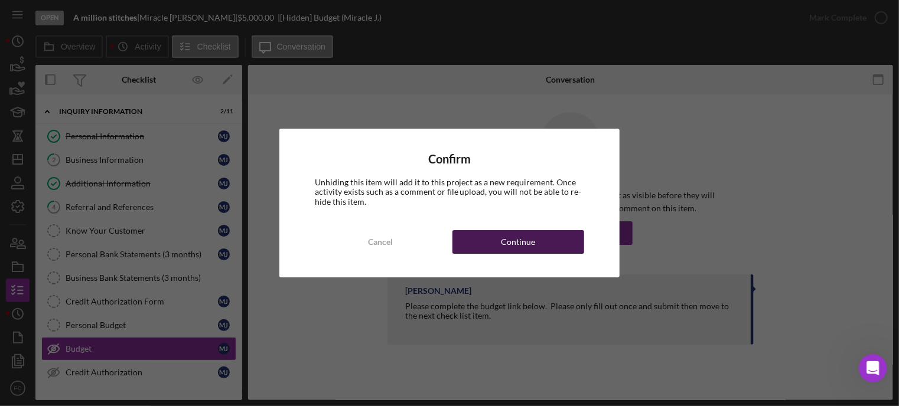  What do you see at coordinates (449, 192) in the screenshot?
I see `div: Unhiding this item will add it to this project as a new requirement. Once activity exists such as...` at bounding box center [449, 192].